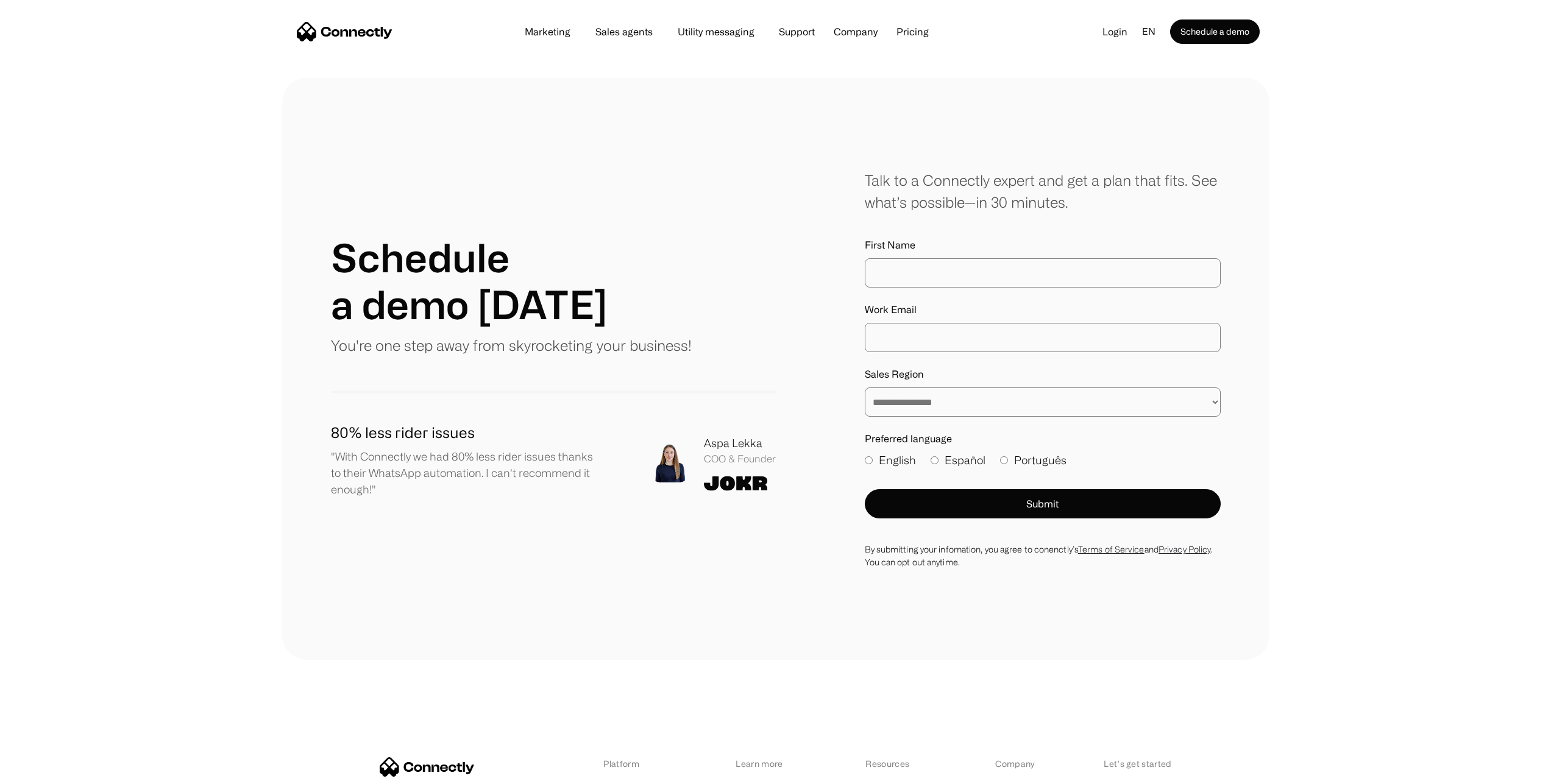 The image size is (1551, 784). I want to click on ul: Language list, so click(49, 771).